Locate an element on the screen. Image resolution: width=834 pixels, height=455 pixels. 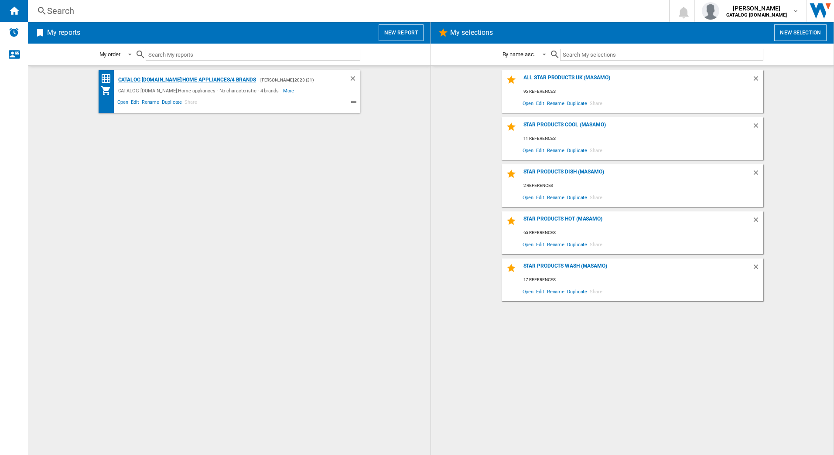
h2: My selections is located at coordinates (471, 33).